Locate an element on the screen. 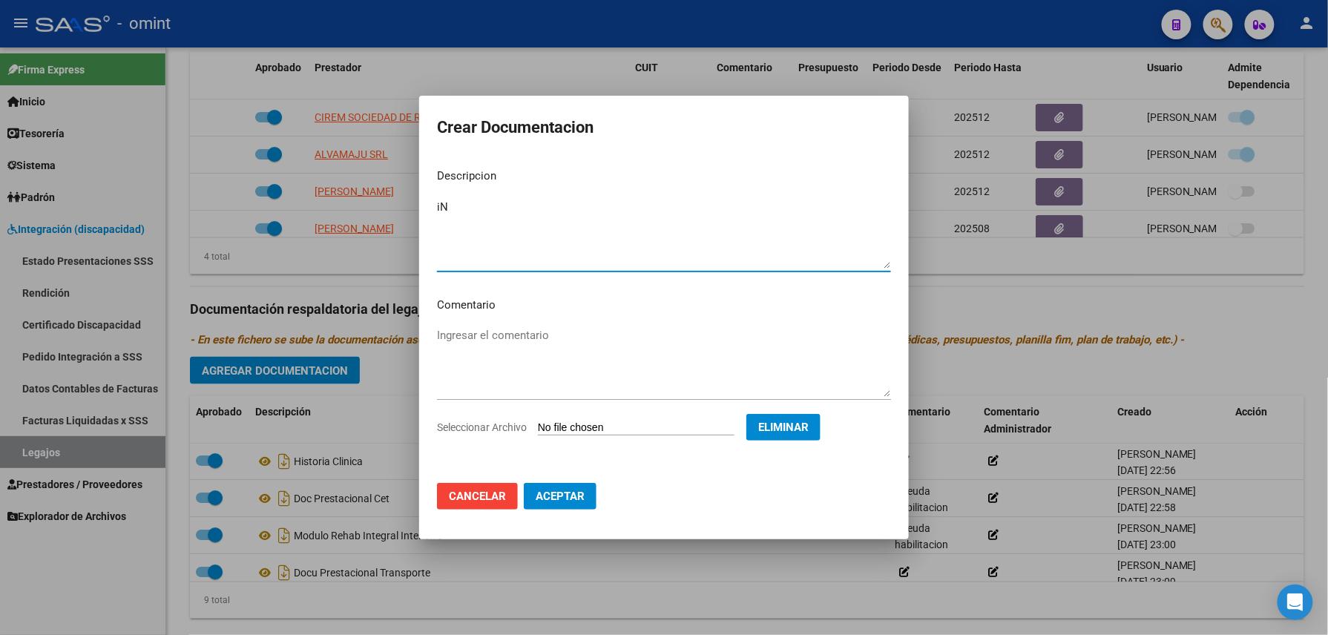 The width and height of the screenshot is (1328, 635). span: Seleccionar Archivo is located at coordinates (481, 427).